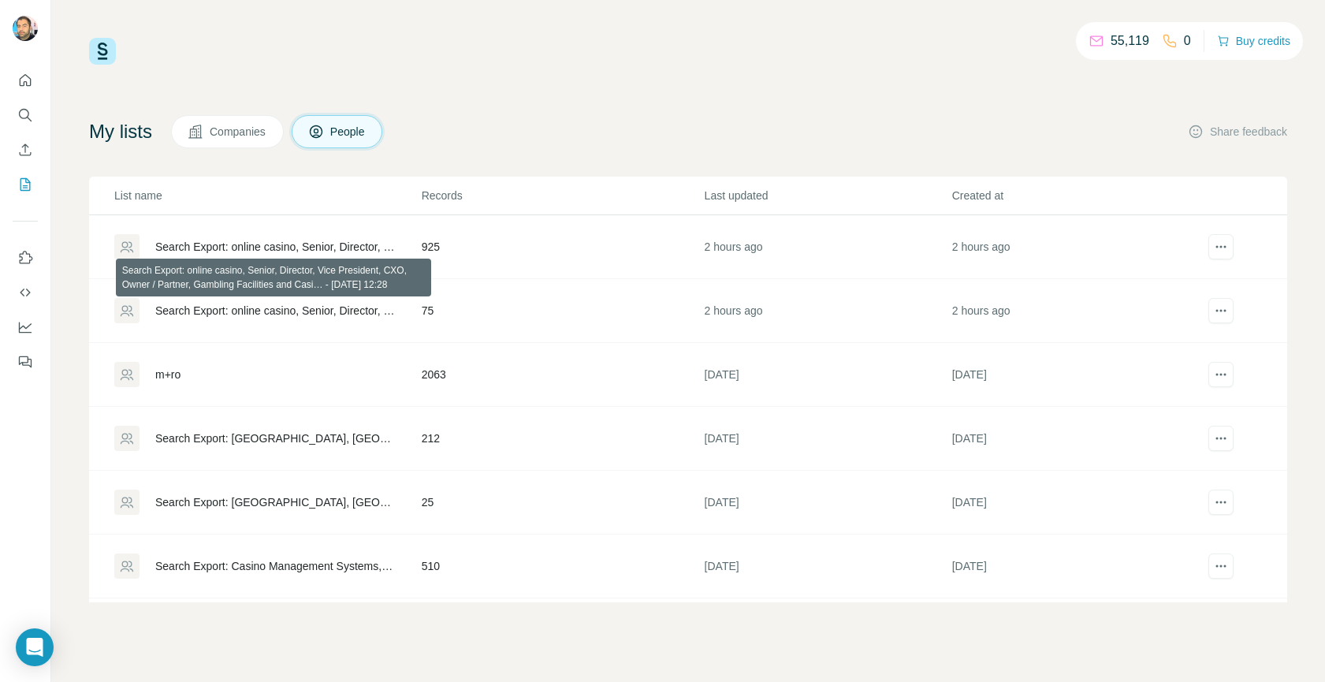 The width and height of the screenshot is (1325, 682). What do you see at coordinates (1253, 41) in the screenshot?
I see `button: Buy credits` at bounding box center [1253, 41].